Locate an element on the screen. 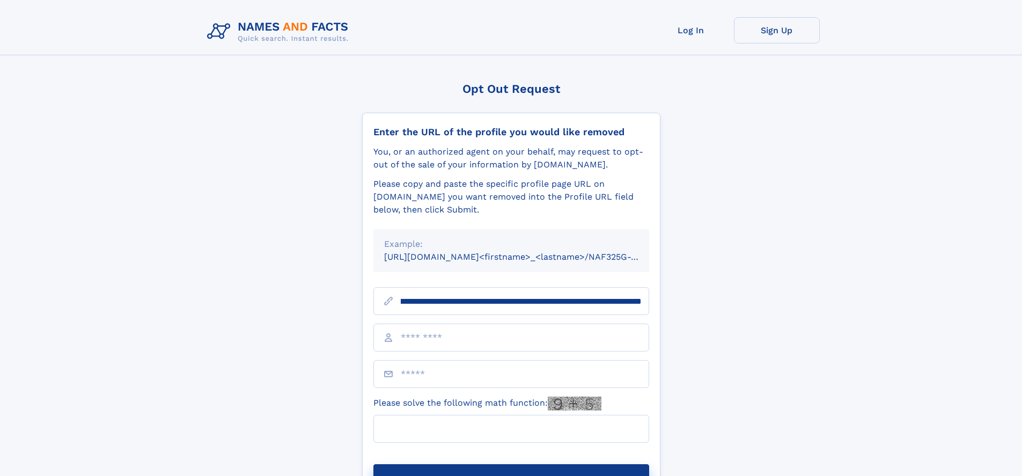 This screenshot has width=1022, height=476. div: Opt Out Request is located at coordinates (511, 89).